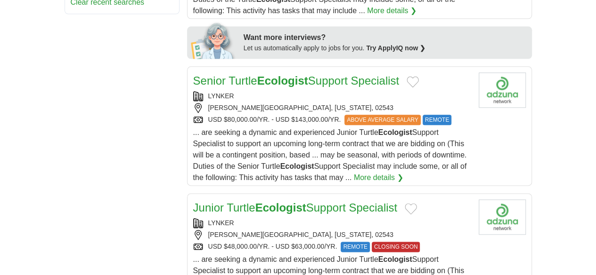 This screenshot has width=596, height=275. Describe the element at coordinates (213, 40) in the screenshot. I see `img: apply-iq-scientist.png` at that location.